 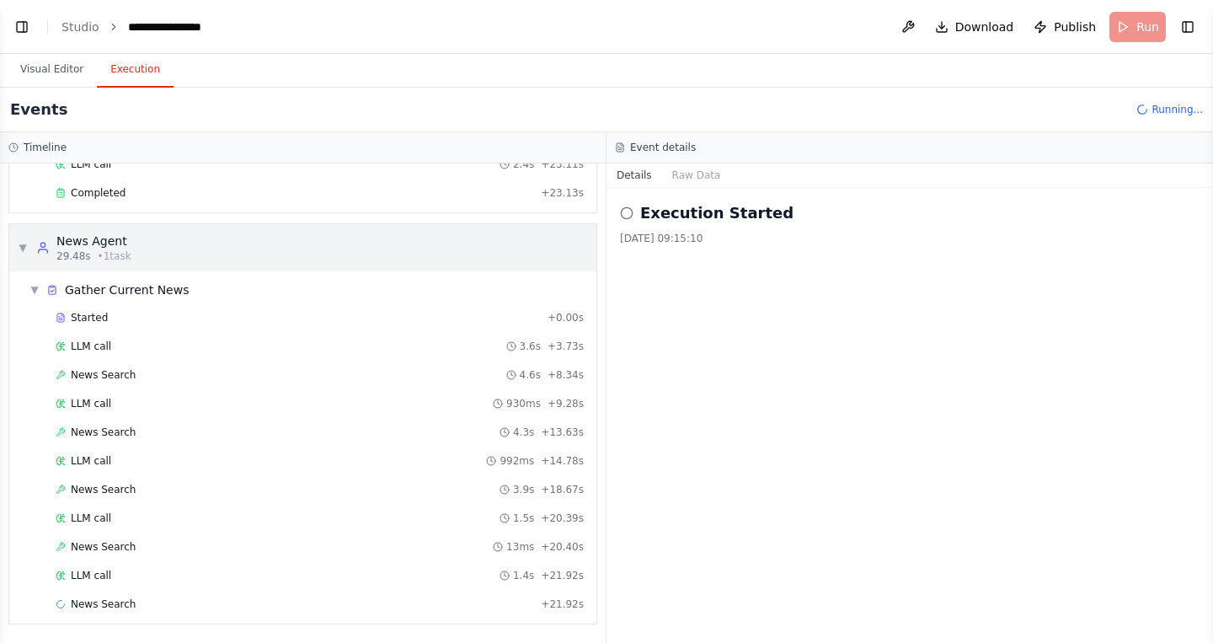 I want to click on h2: Execution Started, so click(x=717, y=213).